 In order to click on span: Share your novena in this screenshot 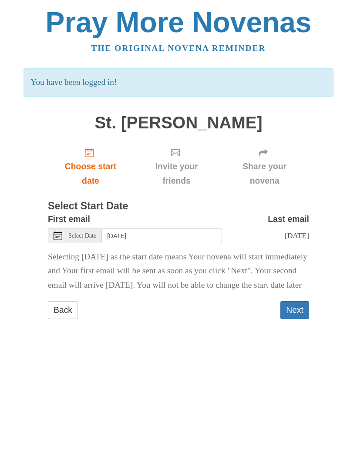, I will do `click(264, 174)`.